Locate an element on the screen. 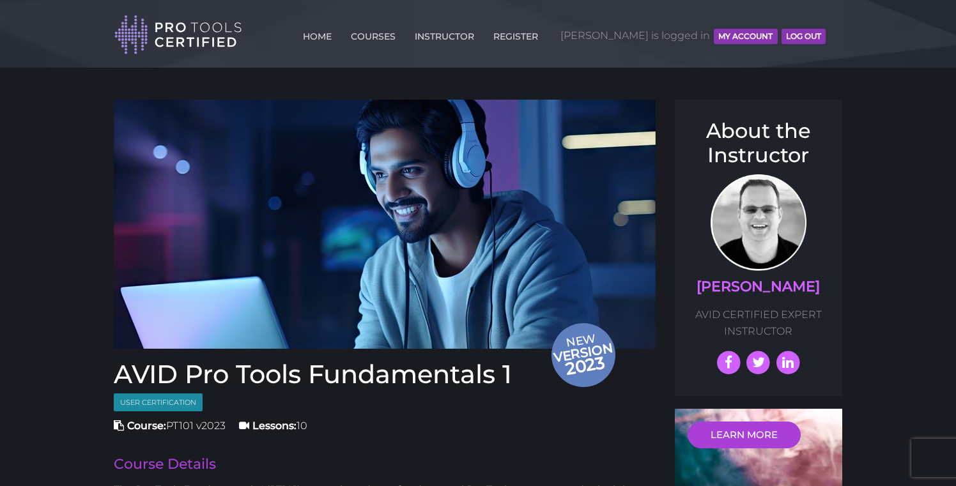 This screenshot has height=486, width=956. strong: Lessons: is located at coordinates (274, 426).